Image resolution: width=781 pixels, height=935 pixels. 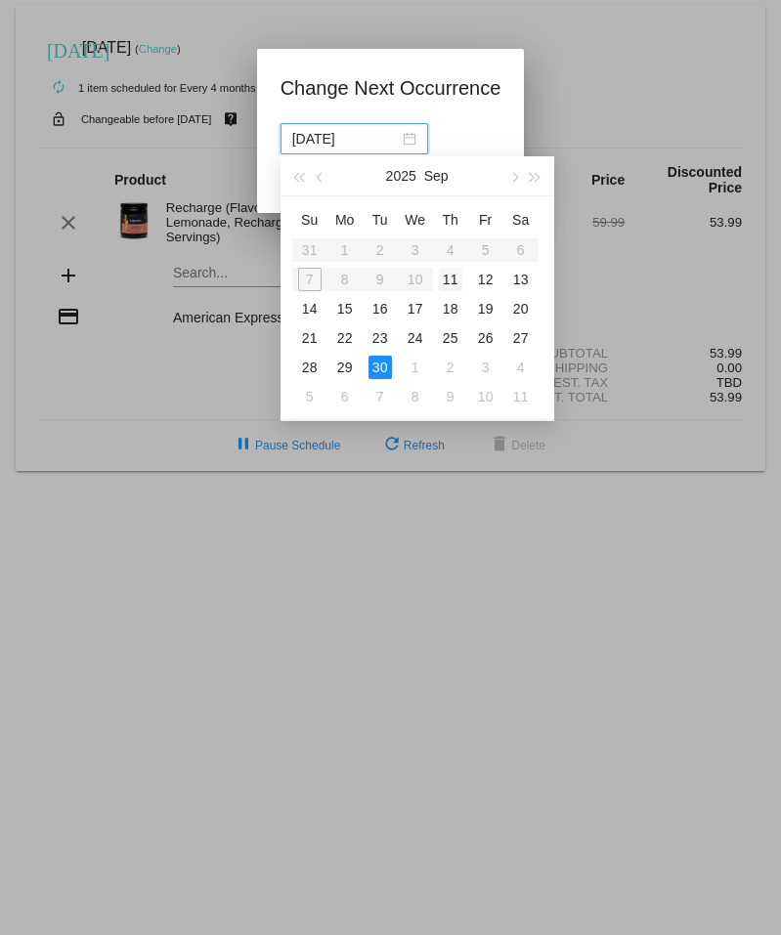 I want to click on td: 10/7/2025, so click(x=380, y=397).